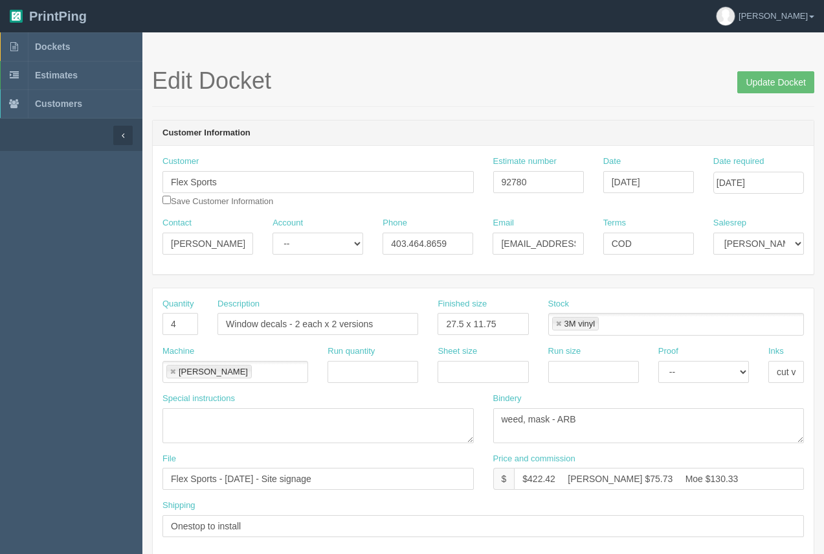 The height and width of the screenshot is (554, 824). I want to click on label: Phone, so click(395, 223).